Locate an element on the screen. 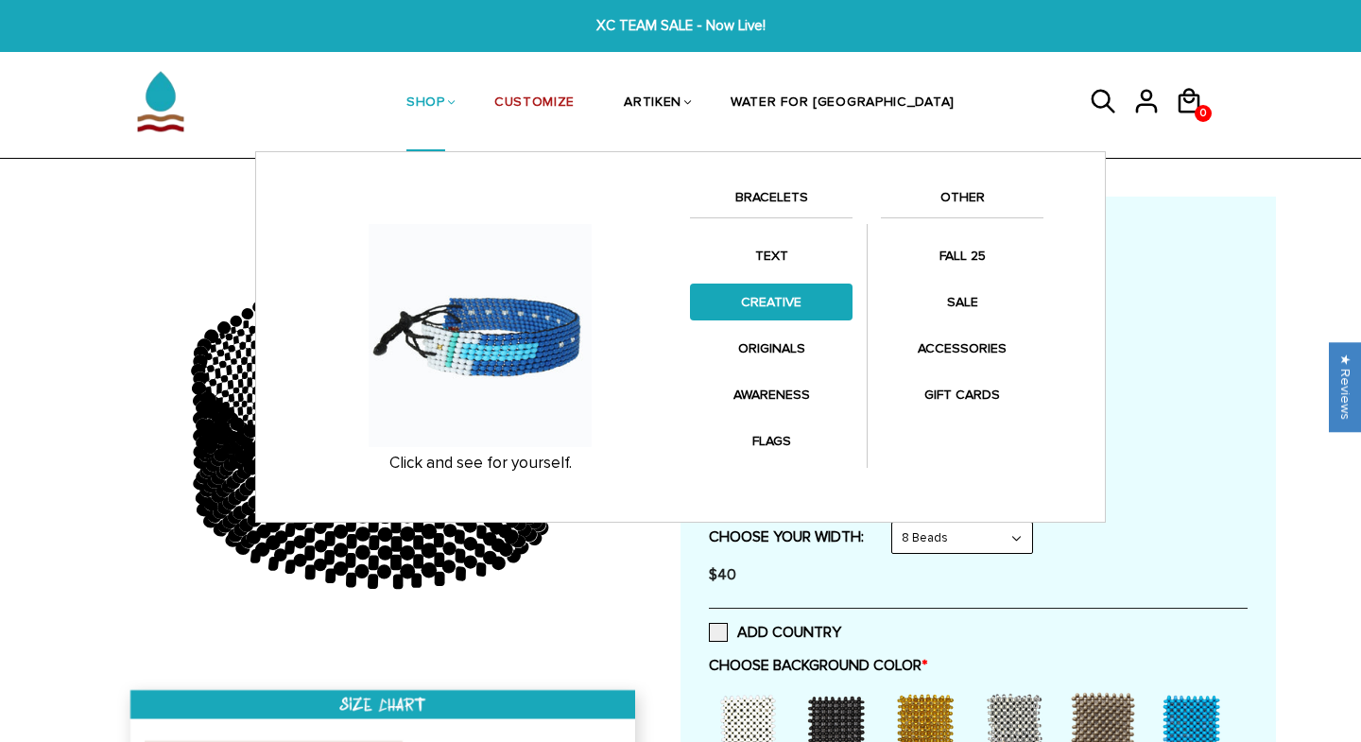 The image size is (1361, 742). a: FLAGS is located at coordinates (771, 440).